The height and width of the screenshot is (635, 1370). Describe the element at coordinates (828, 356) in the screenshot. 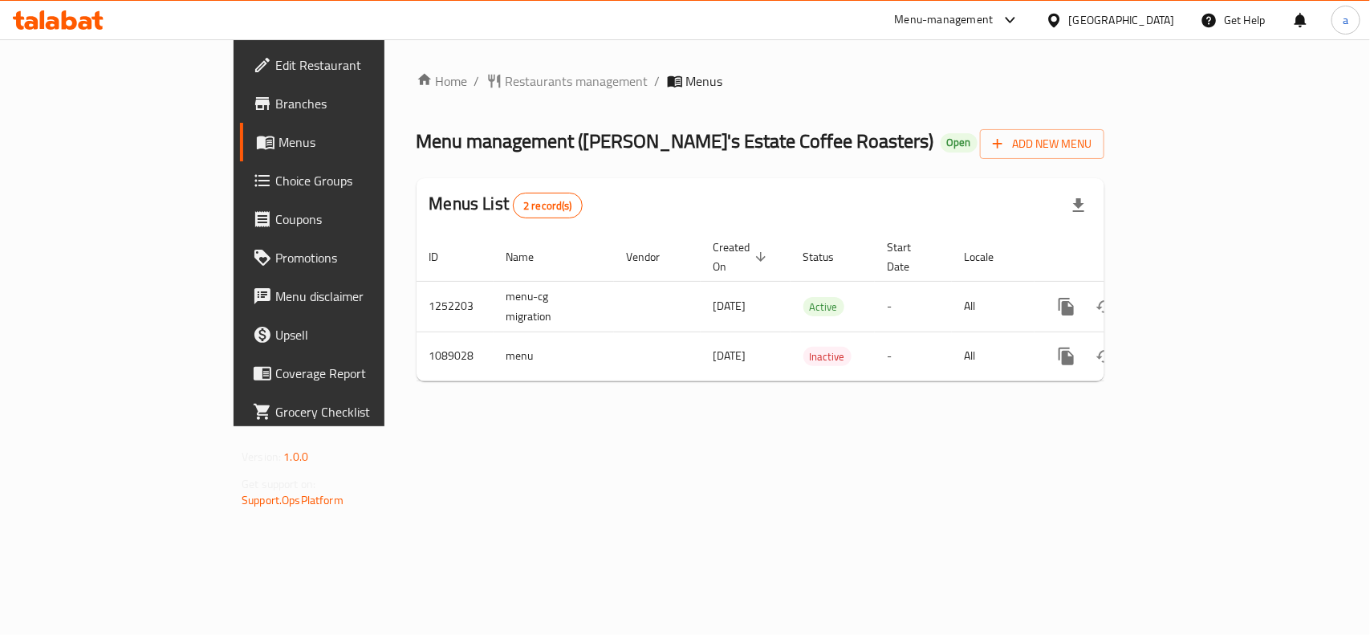

I see `div: Inactive` at that location.